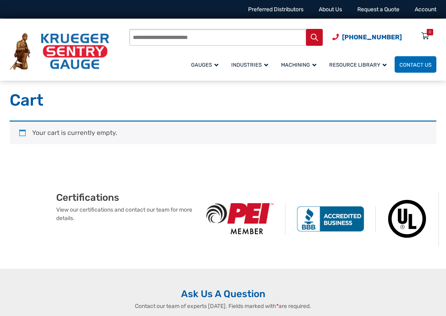 Image resolution: width=446 pixels, height=316 pixels. I want to click on a: Industries, so click(251, 64).